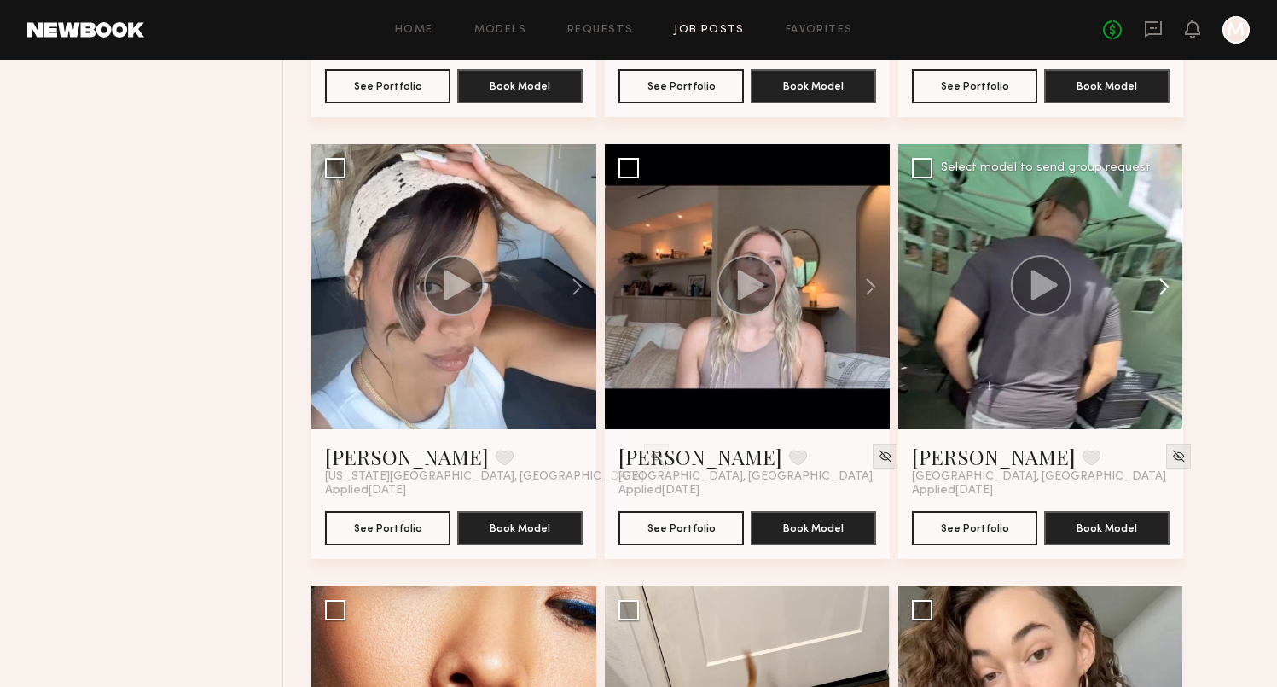  Describe the element at coordinates (1046, 168) in the screenshot. I see `div: Select model to send group request` at that location.